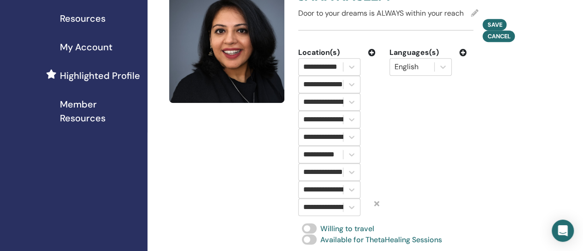 The image size is (583, 251). I want to click on span: Willing to travel, so click(347, 228).